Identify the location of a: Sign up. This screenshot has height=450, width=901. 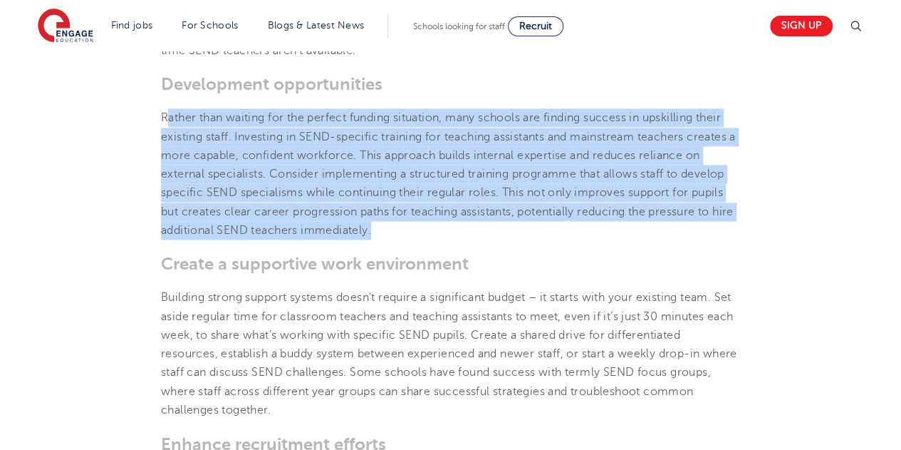
(802, 26).